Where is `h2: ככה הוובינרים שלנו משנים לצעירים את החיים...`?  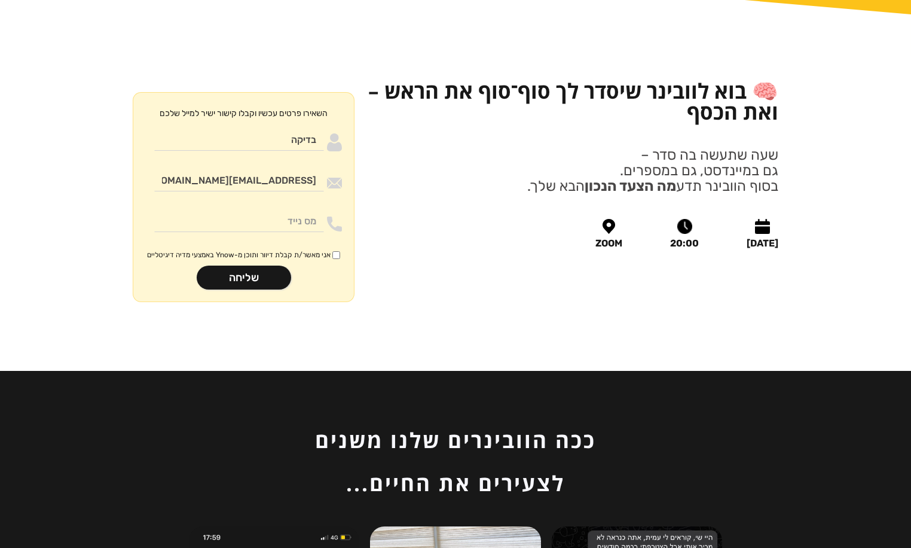 h2: ככה הוובינרים שלנו משנים לצעירים את החיים... is located at coordinates (456, 462).